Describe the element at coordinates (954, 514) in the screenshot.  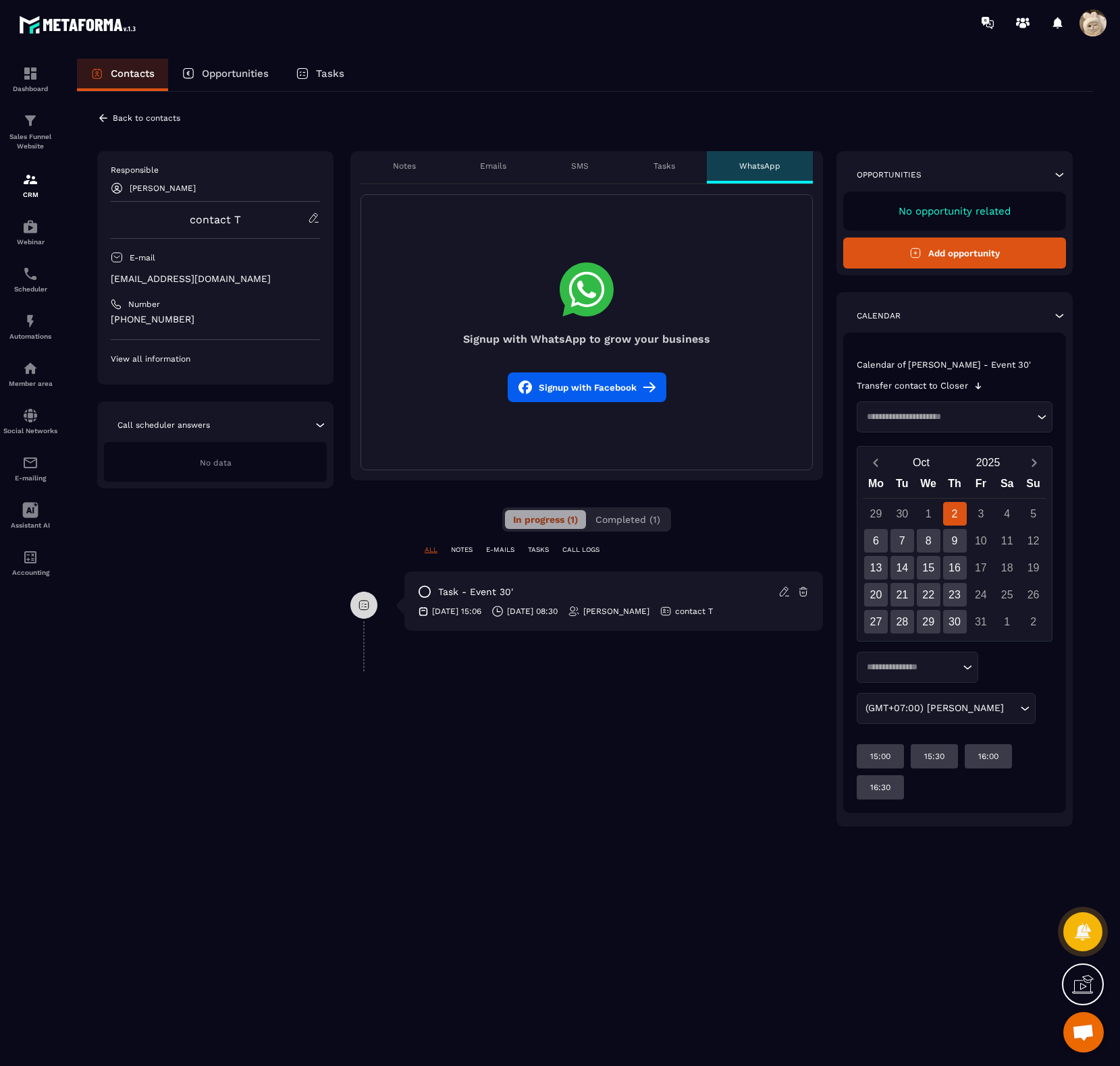
I see `div: 2` at that location.